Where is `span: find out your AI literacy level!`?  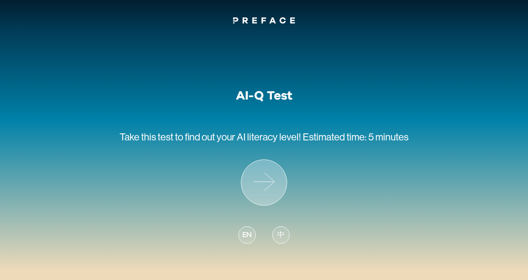
span: find out your AI literacy level! is located at coordinates (243, 137).